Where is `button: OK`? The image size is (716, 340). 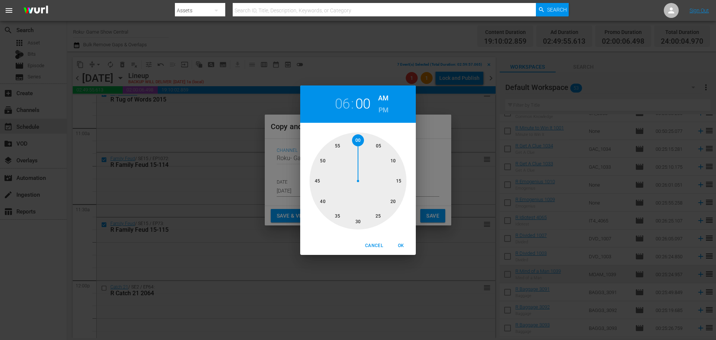
button: OK is located at coordinates (401, 245).